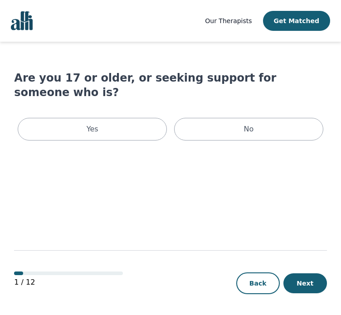 This screenshot has height=315, width=341. What do you see at coordinates (248, 129) in the screenshot?
I see `p: No` at bounding box center [248, 129].